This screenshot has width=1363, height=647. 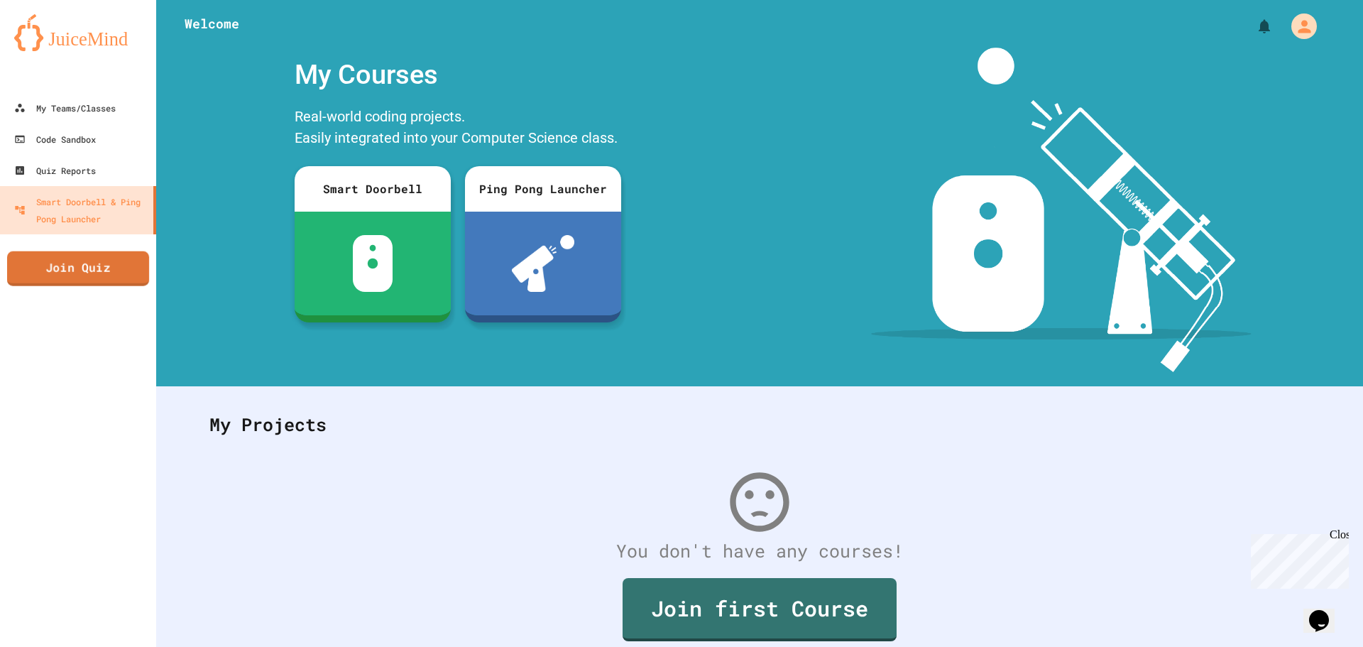 I want to click on img: logo-orange.svg, so click(x=78, y=33).